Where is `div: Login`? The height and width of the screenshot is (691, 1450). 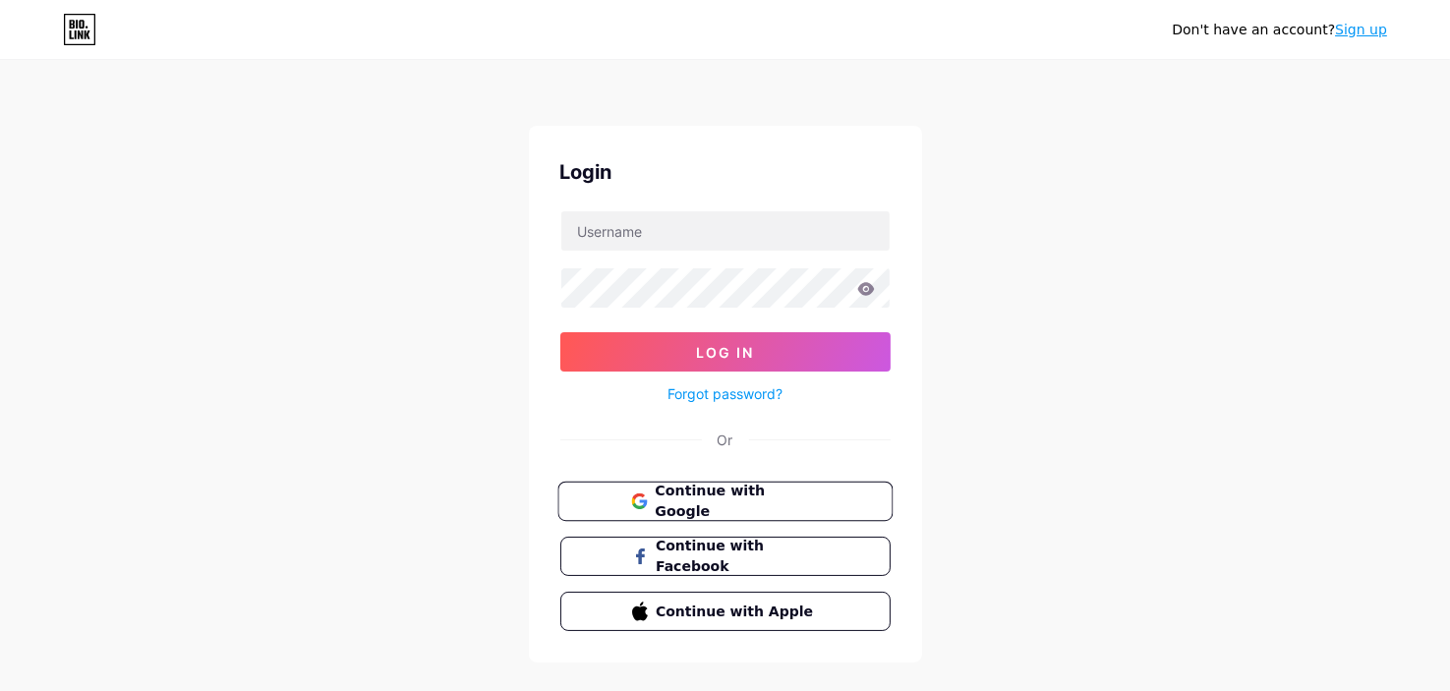 div: Login is located at coordinates (725, 172).